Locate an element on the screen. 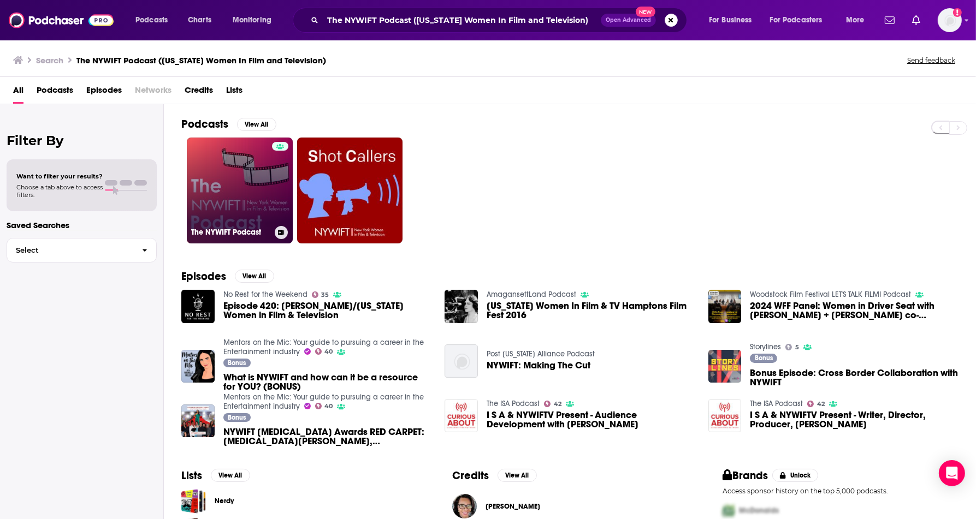 This screenshot has height=519, width=976. span: Networks is located at coordinates (153, 92).